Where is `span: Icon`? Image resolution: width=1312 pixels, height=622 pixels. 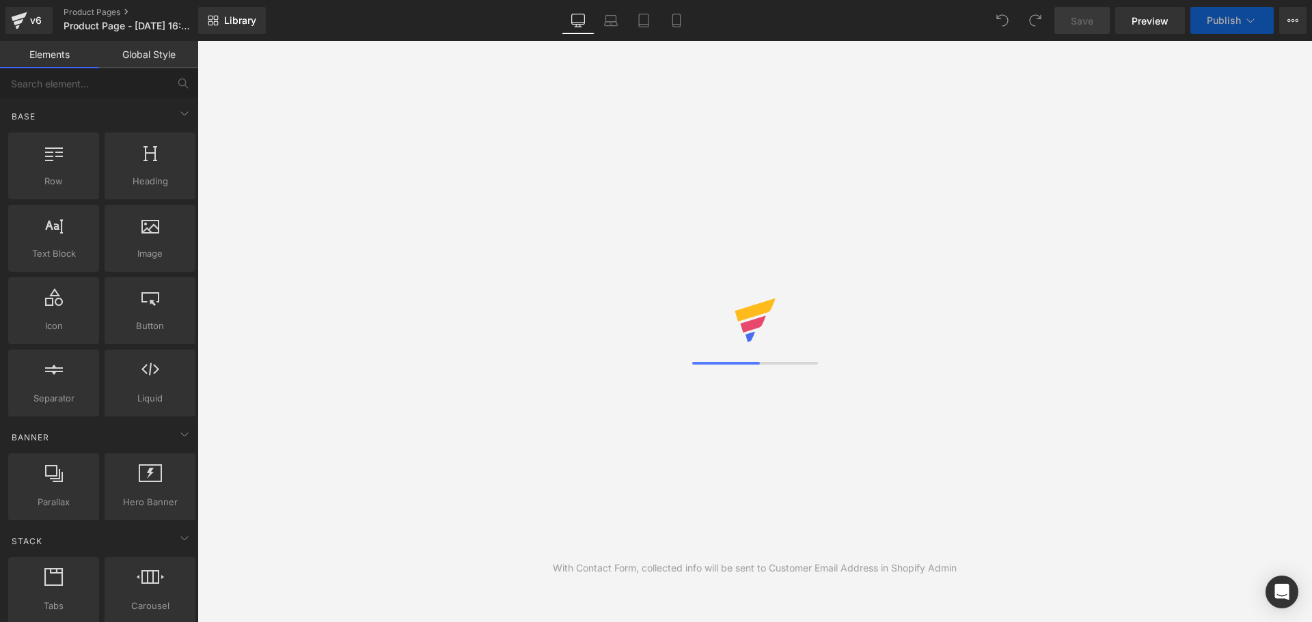 span: Icon is located at coordinates (53, 326).